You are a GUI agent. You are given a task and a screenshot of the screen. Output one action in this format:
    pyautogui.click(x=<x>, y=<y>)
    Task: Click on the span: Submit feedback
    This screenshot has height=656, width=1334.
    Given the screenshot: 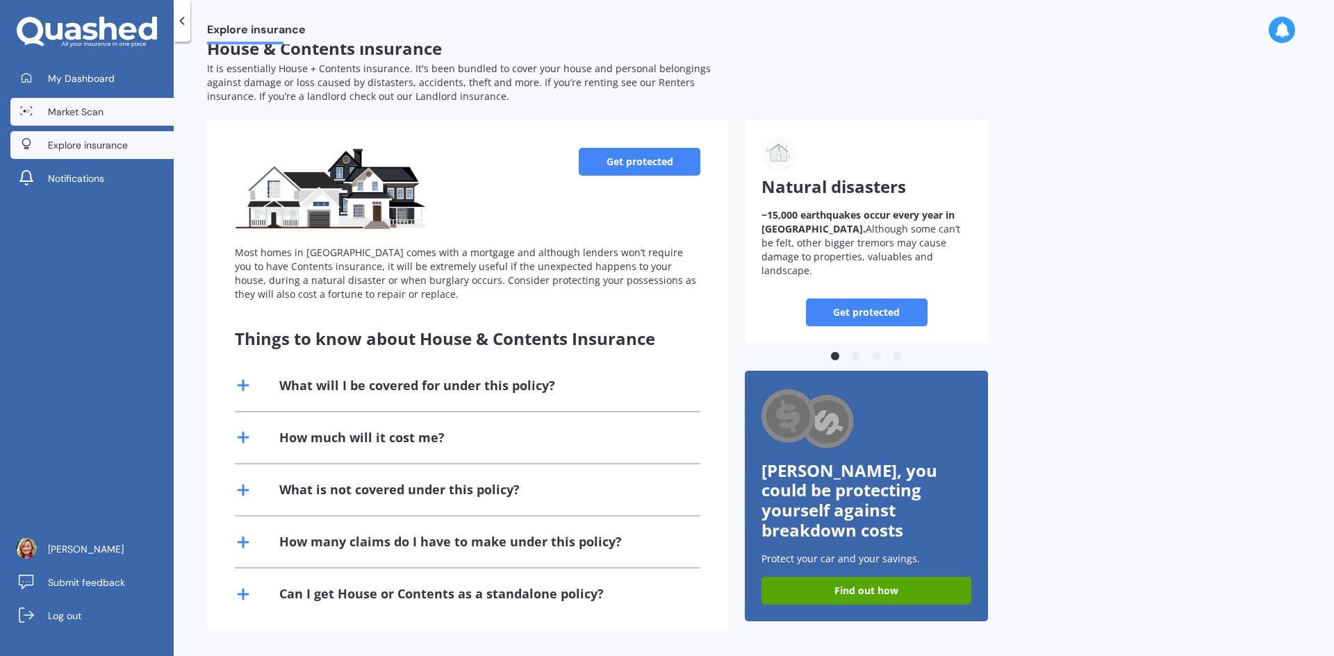 What is the action you would take?
    pyautogui.click(x=86, y=583)
    